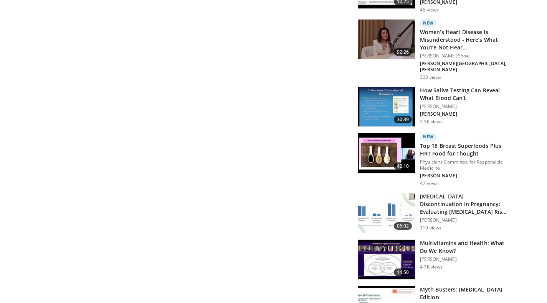  What do you see at coordinates (430, 228) in the screenshot?
I see `p: 119 views` at bounding box center [430, 228].